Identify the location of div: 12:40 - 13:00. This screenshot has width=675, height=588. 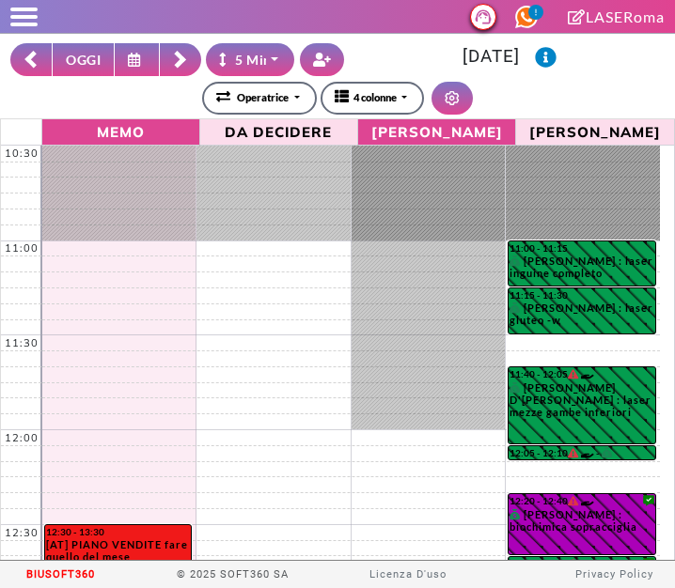
(582, 564).